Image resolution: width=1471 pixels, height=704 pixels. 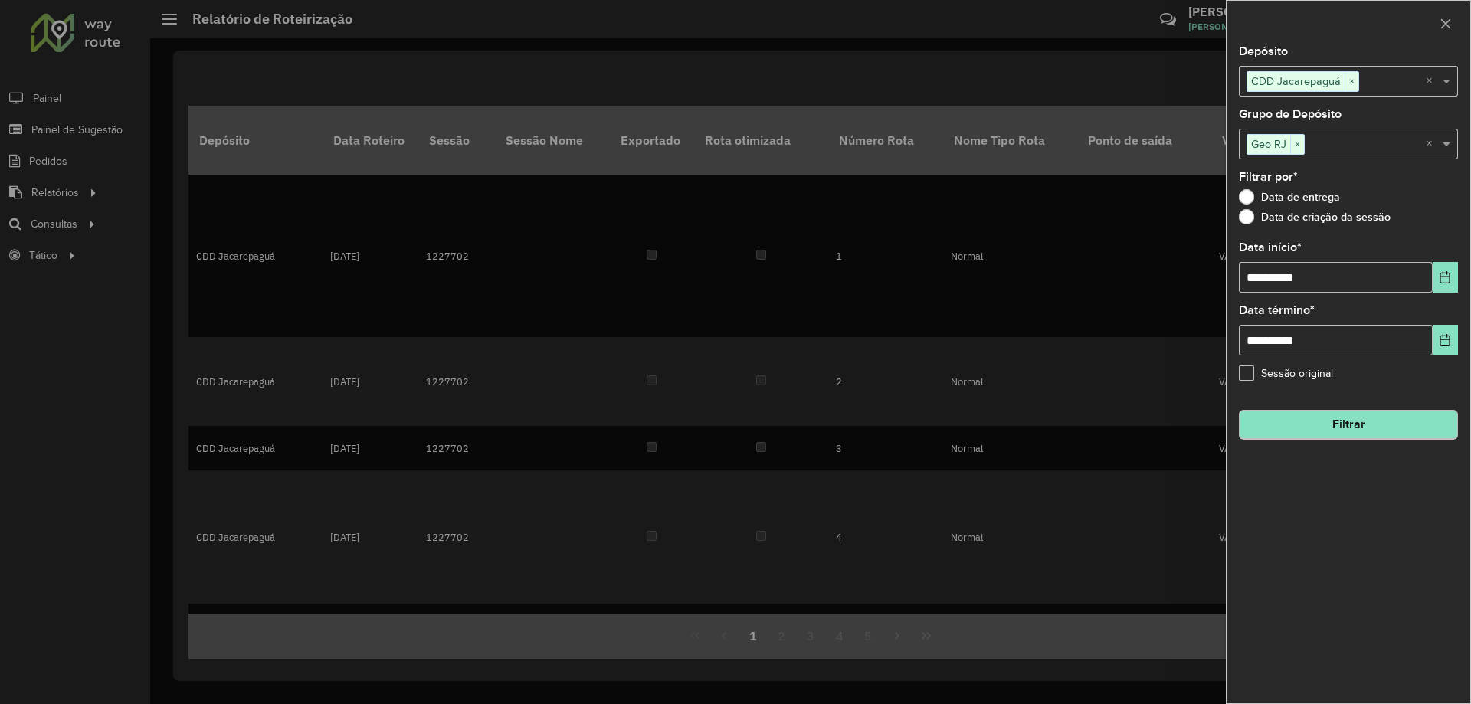 I want to click on span: Geo RJ, so click(x=1269, y=144).